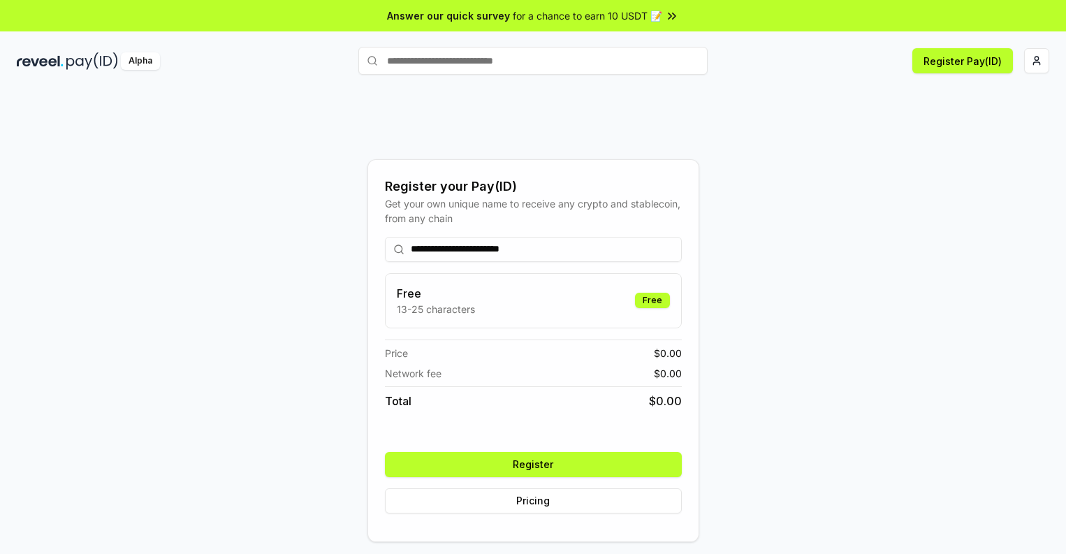 This screenshot has width=1066, height=554. What do you see at coordinates (140, 61) in the screenshot?
I see `div: Alpha` at bounding box center [140, 61].